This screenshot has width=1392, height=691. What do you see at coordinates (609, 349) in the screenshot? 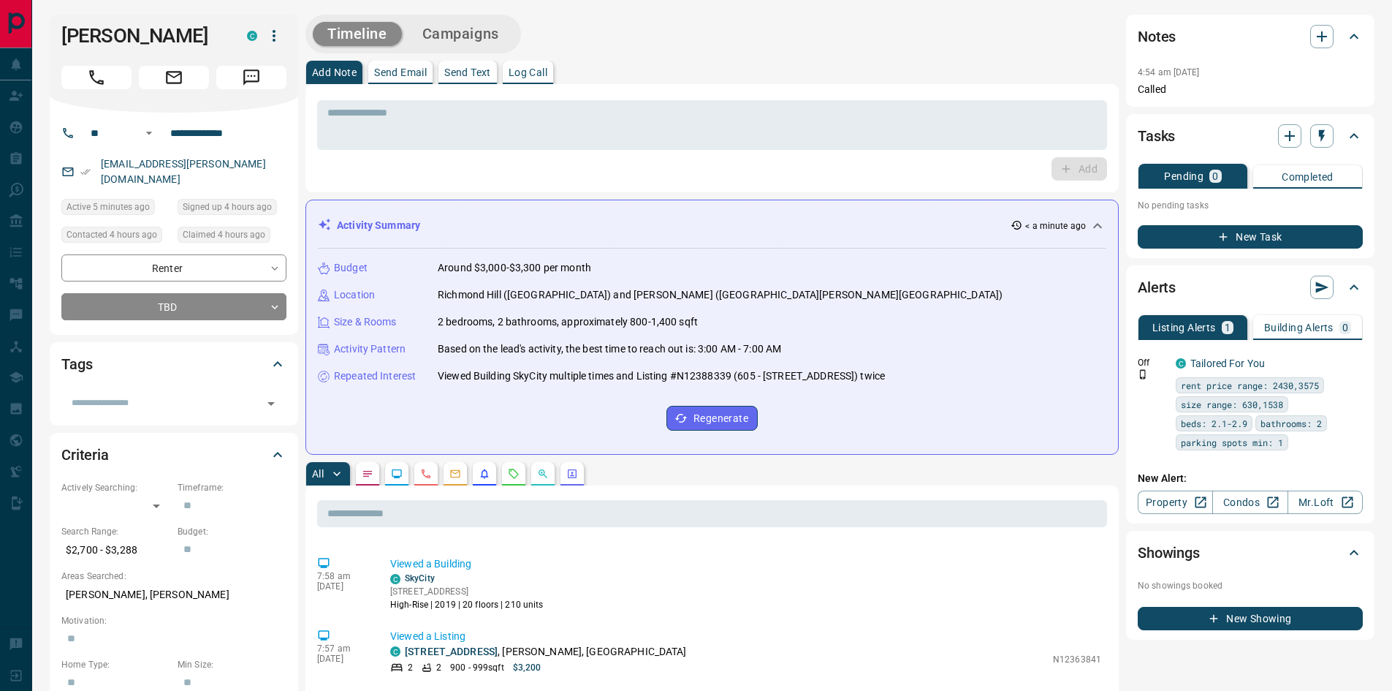
I see `p: Based on the lead's activity, the best time to reach out is: 3:00 AM - 7:00 AM` at bounding box center [609, 349].